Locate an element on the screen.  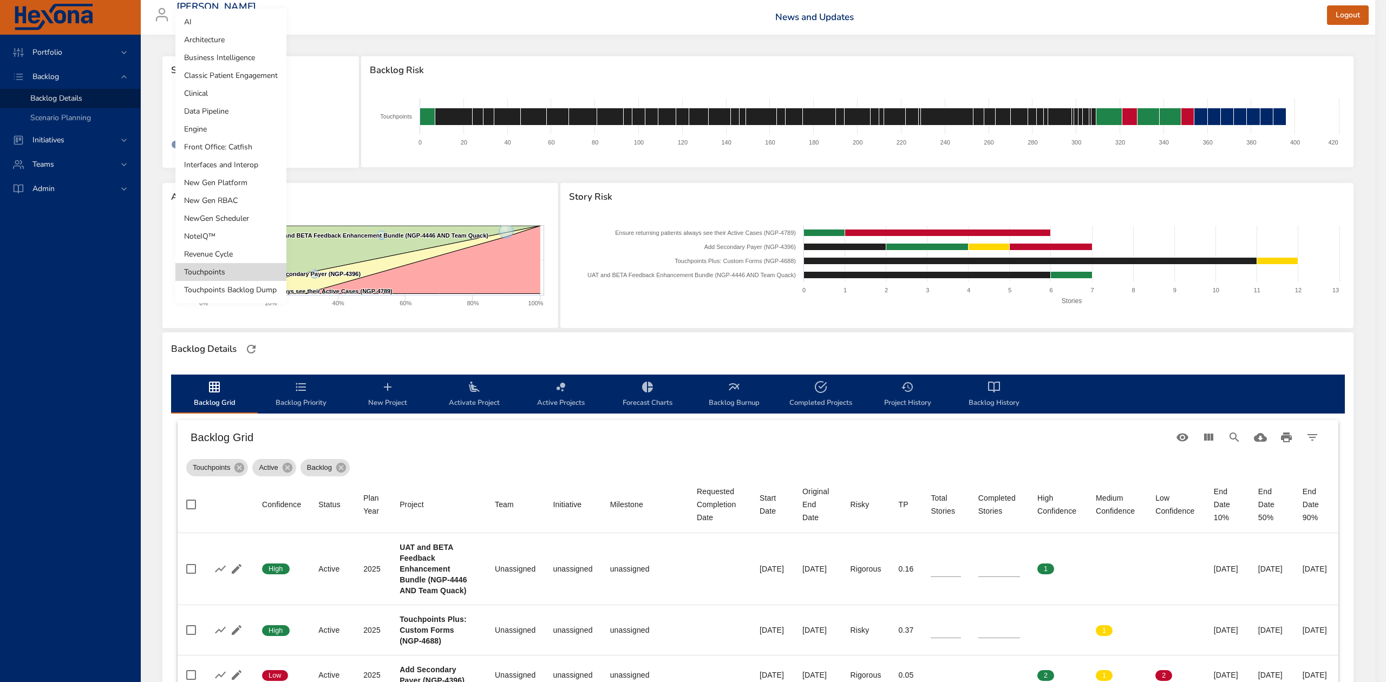
li: Front Office: Catfish is located at coordinates (231, 147).